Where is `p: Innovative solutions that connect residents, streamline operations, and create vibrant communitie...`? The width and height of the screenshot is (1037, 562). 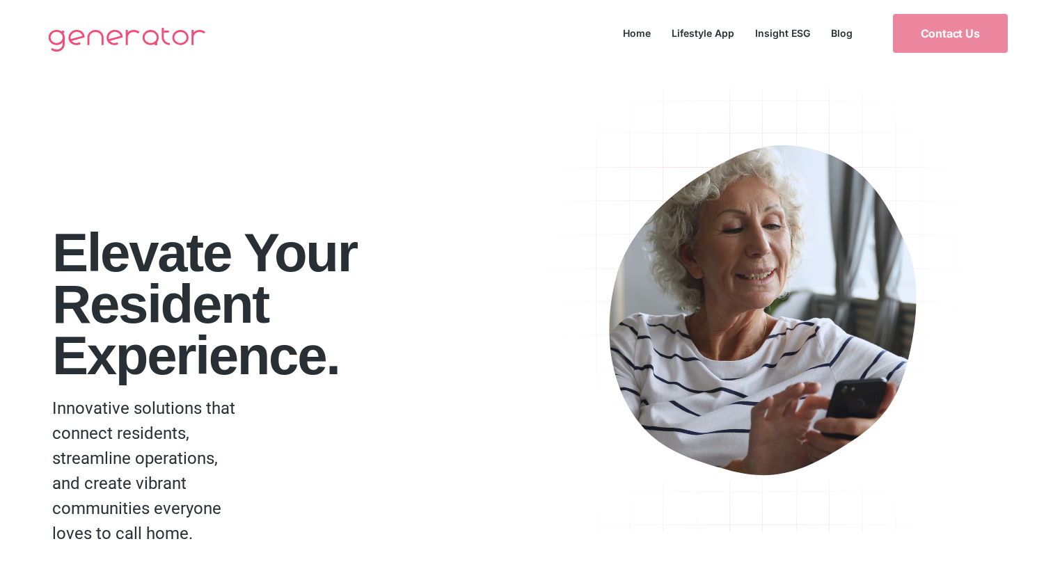 p: Innovative solutions that connect residents, streamline operations, and create vibrant communitie... is located at coordinates (150, 471).